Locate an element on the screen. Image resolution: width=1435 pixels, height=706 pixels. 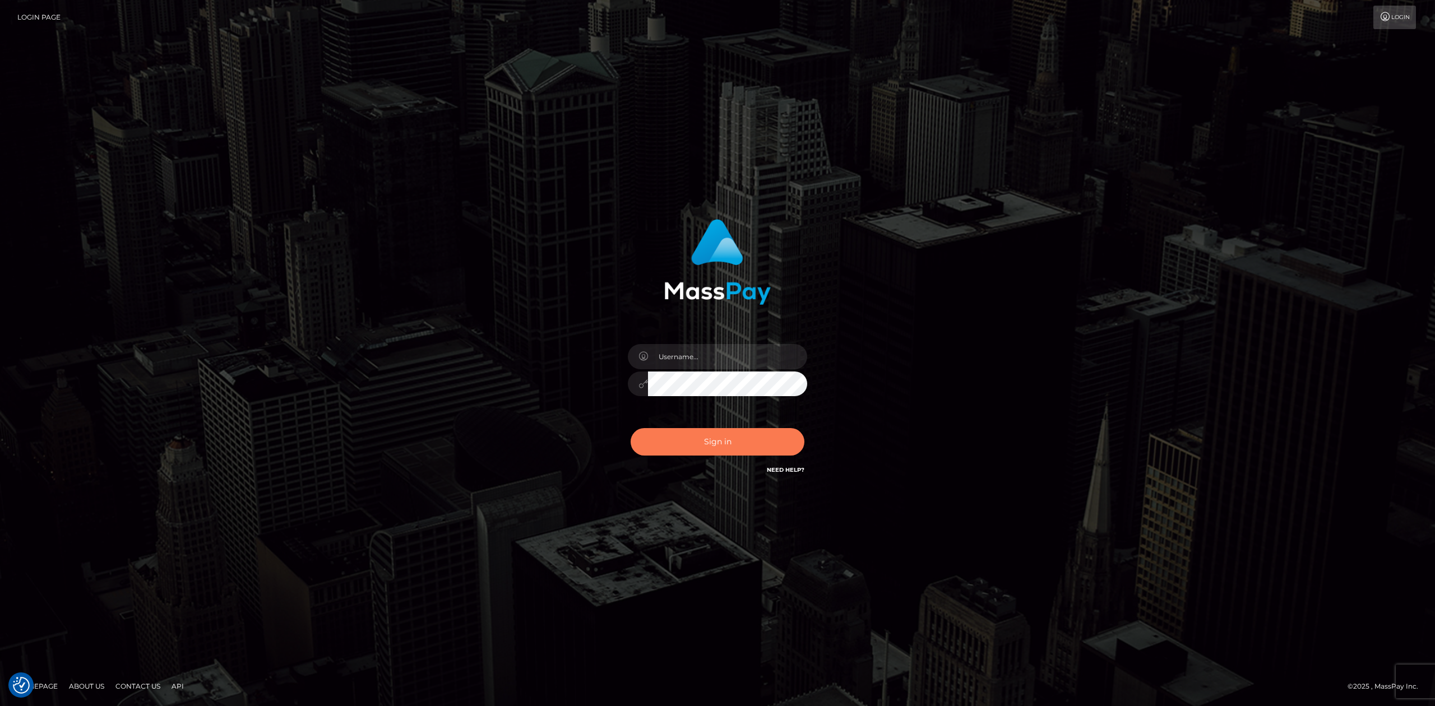
a: Contact Us is located at coordinates (138, 686).